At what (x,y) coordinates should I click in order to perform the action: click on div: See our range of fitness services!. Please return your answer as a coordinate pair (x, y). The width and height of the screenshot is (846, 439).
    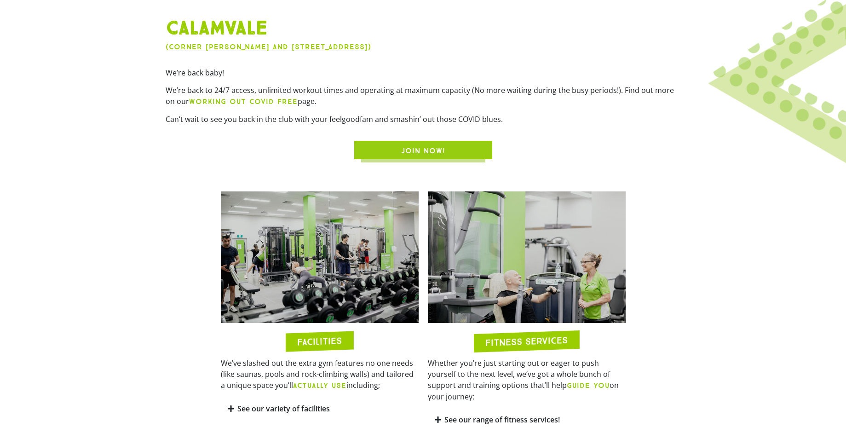
    Looking at the image, I should click on (526, 419).